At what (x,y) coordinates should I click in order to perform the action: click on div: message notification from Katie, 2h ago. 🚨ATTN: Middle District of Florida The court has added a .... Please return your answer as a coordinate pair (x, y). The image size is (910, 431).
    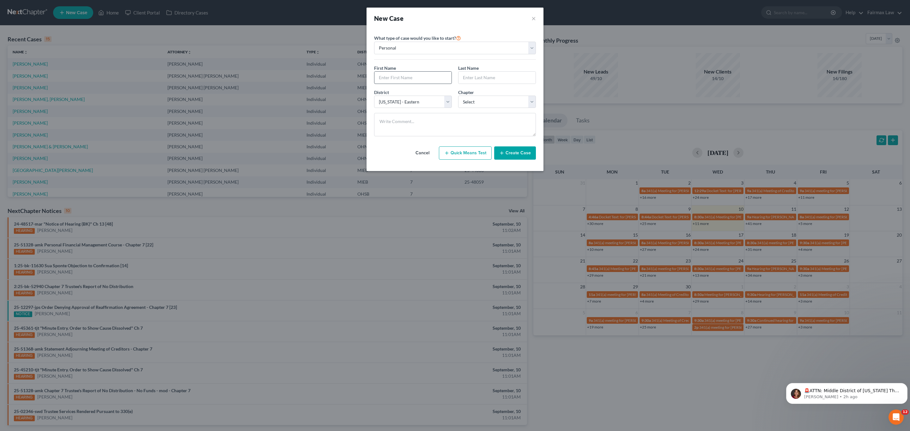
    Looking at the image, I should click on (63, 24).